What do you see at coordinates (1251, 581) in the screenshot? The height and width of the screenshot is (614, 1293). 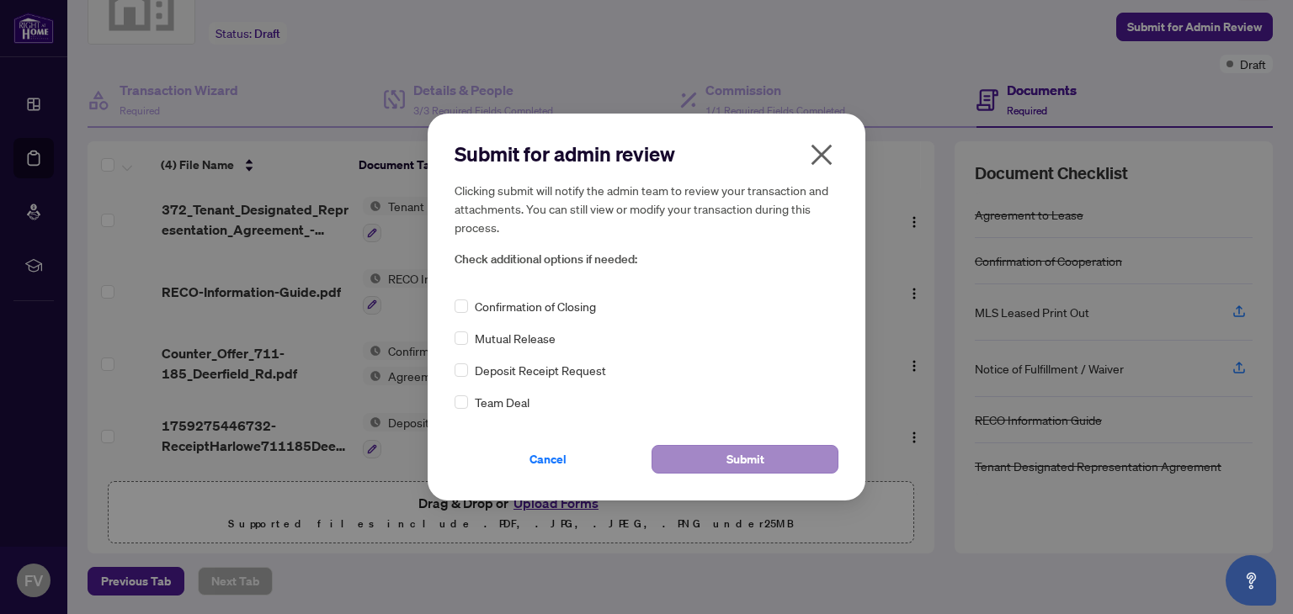 I see `button: Open asap` at bounding box center [1251, 581].